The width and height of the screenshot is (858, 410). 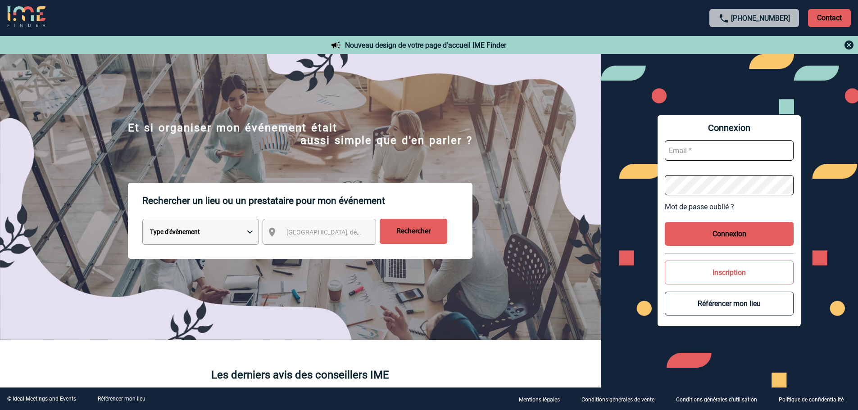 I want to click on p: Mentions légales, so click(x=539, y=400).